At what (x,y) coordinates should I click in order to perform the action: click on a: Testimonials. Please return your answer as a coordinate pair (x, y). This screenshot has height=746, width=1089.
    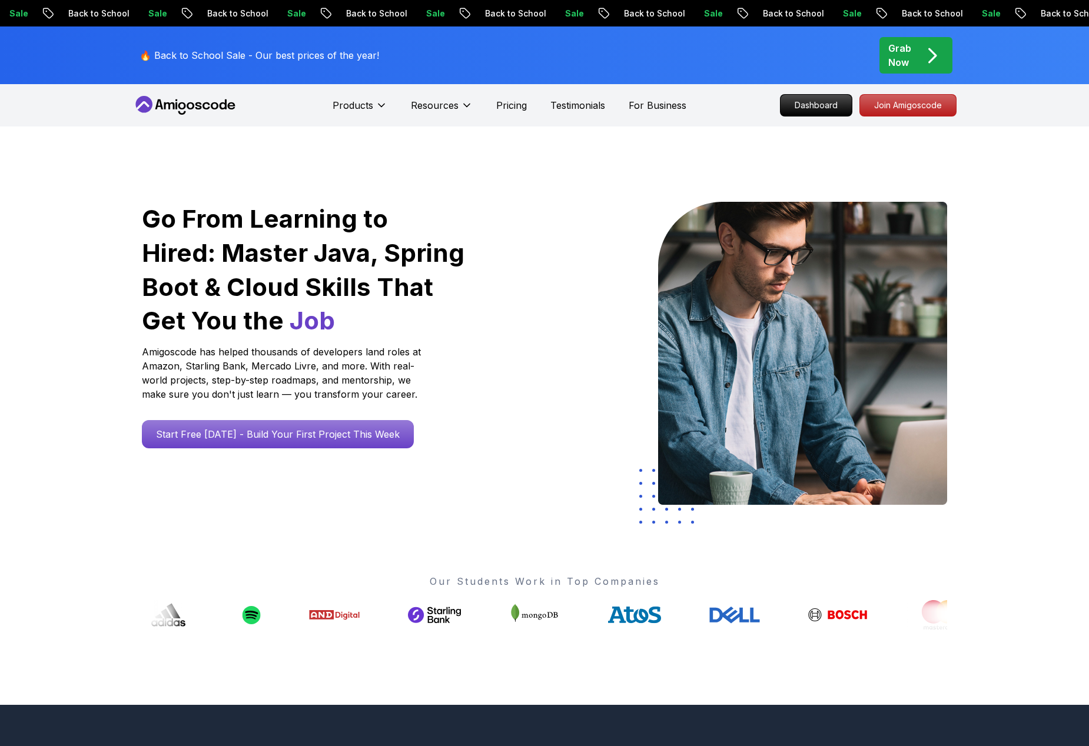
    Looking at the image, I should click on (577, 105).